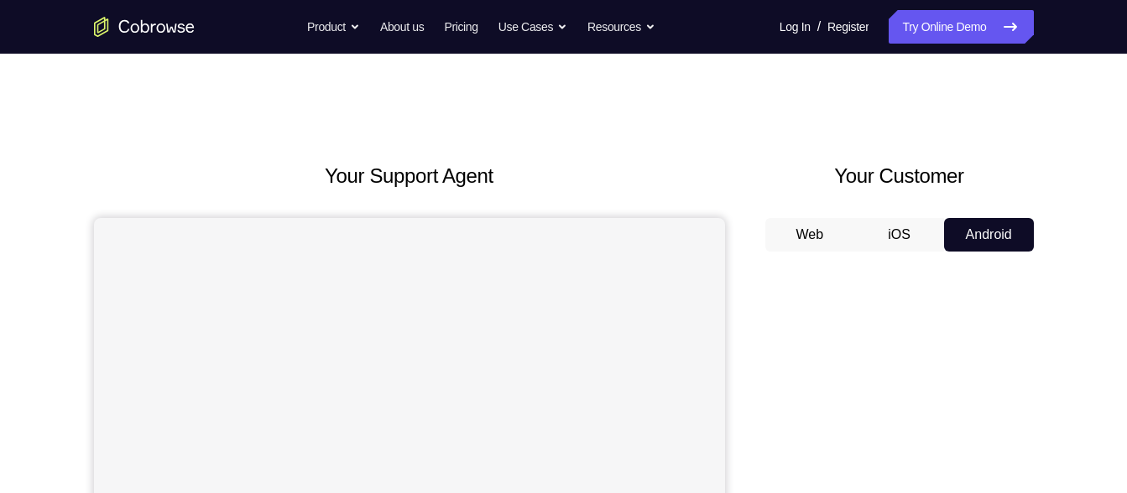  Describe the element at coordinates (410, 176) in the screenshot. I see `h2: Your Support Agent` at that location.